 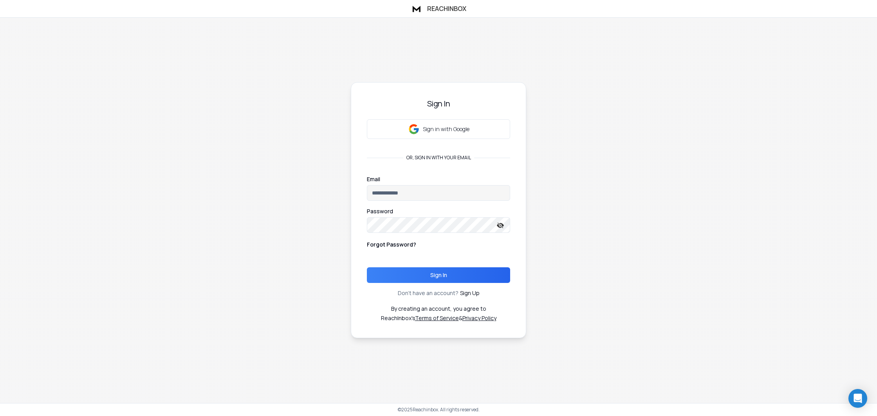 What do you see at coordinates (428, 293) in the screenshot?
I see `p: Don't have an account?` at bounding box center [428, 293].